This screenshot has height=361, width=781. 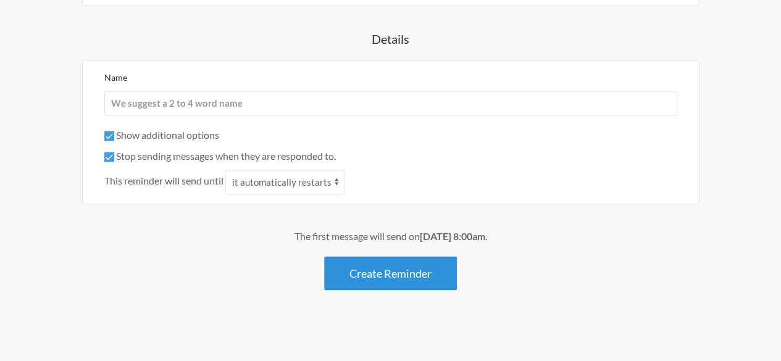 What do you see at coordinates (391, 103) in the screenshot?
I see `input: We suggest a 2 to 4 word name` at bounding box center [391, 103].